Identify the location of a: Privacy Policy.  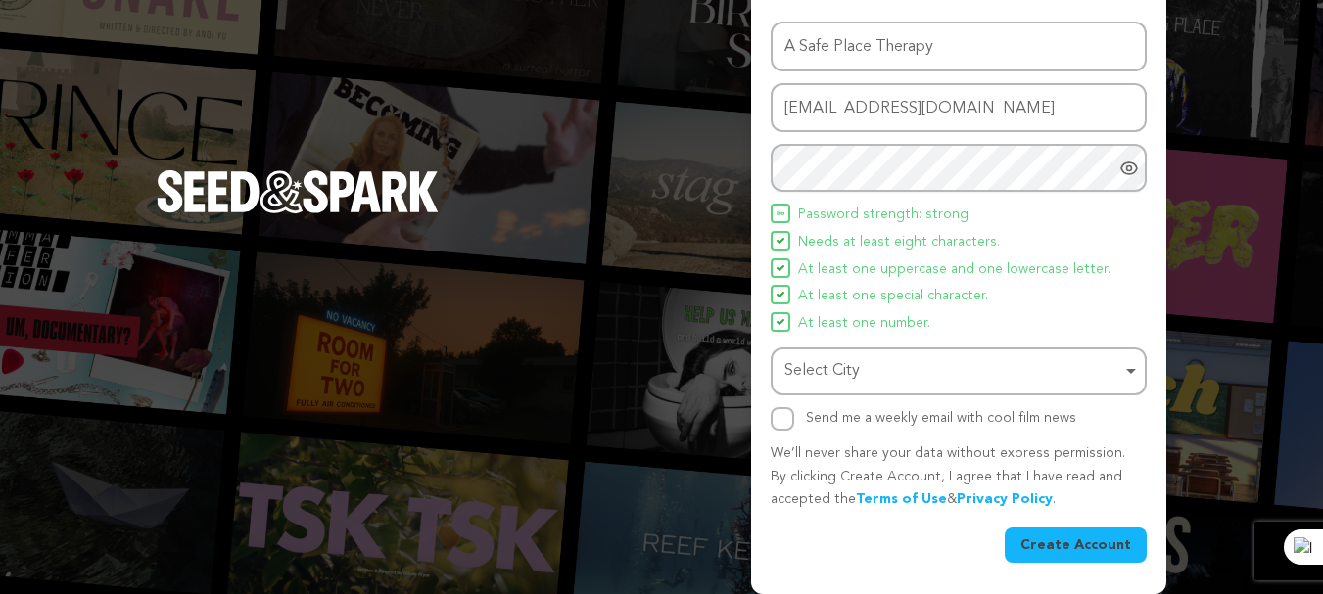
(1005, 499).